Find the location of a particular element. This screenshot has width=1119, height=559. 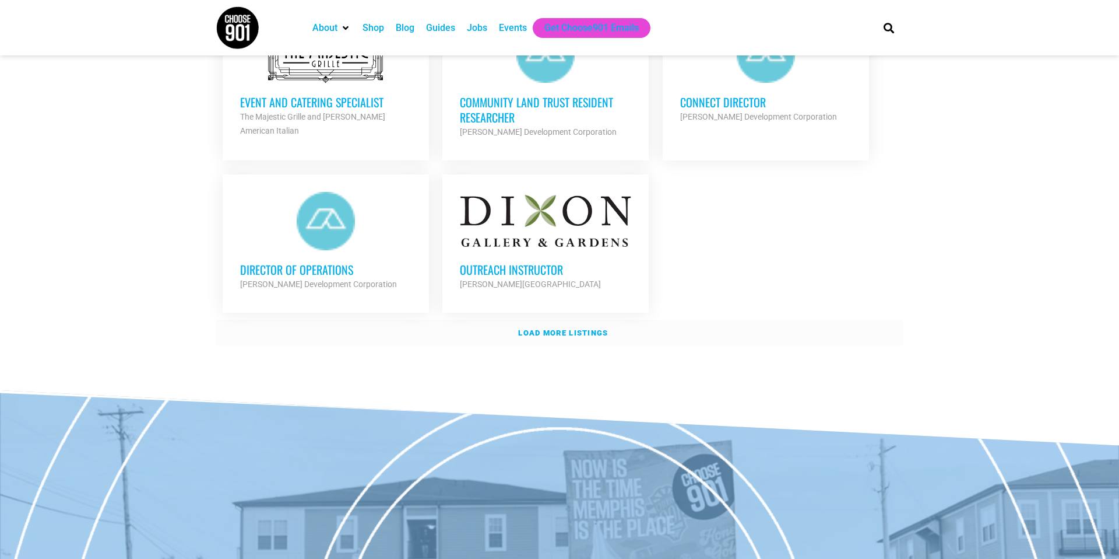

a: Load more listings is located at coordinates (560, 333).